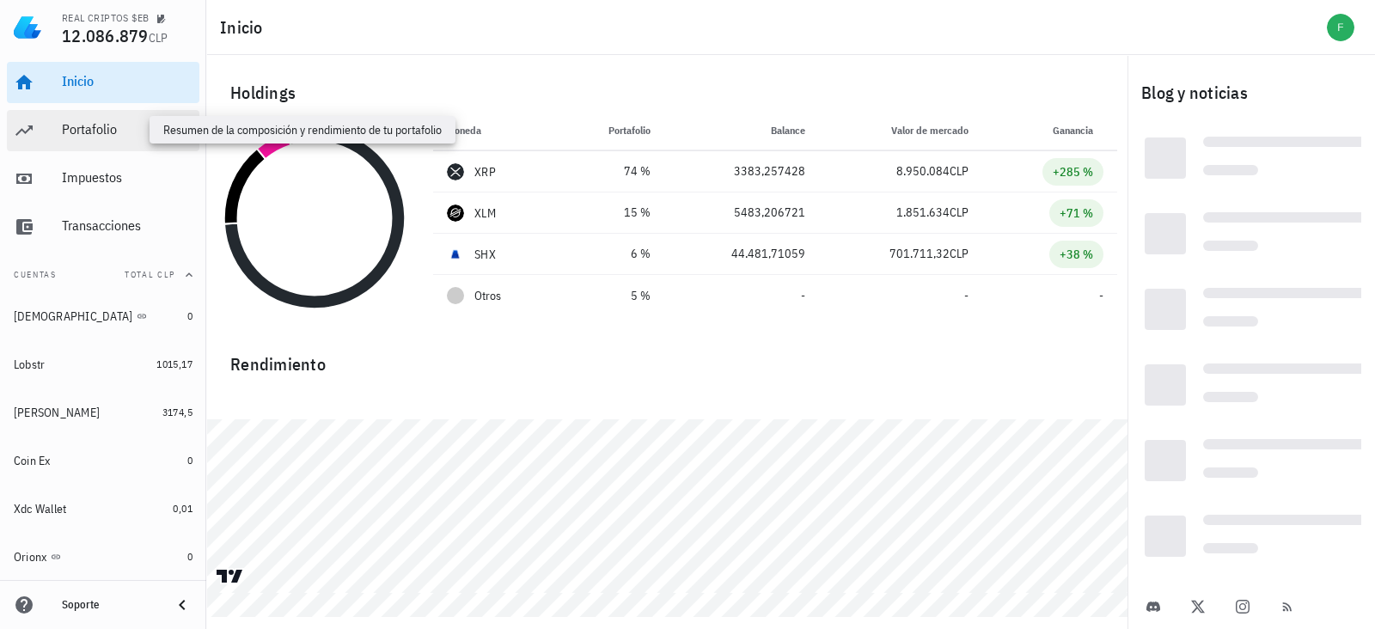 This screenshot has height=629, width=1375. Describe the element at coordinates (32, 461) in the screenshot. I see `div: Coin Ex` at that location.